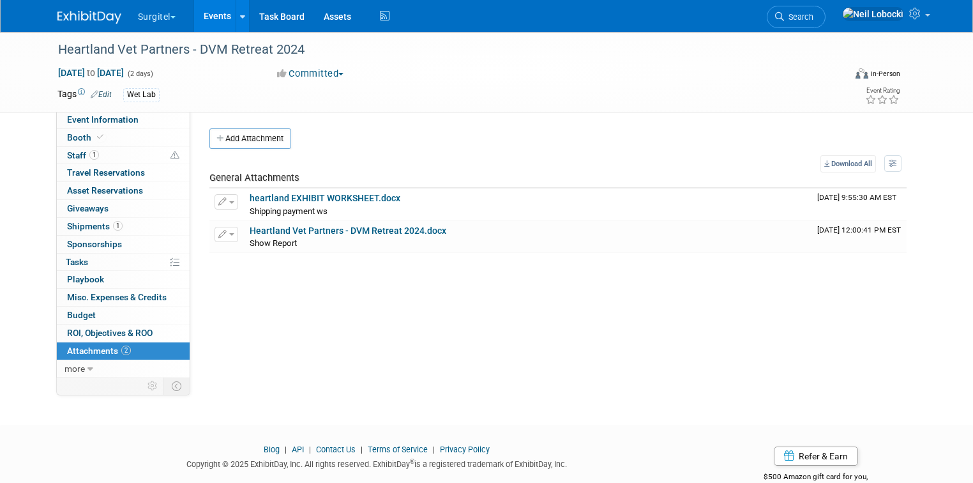  What do you see at coordinates (95, 226) in the screenshot?
I see `span: Shipments` at bounding box center [95, 226].